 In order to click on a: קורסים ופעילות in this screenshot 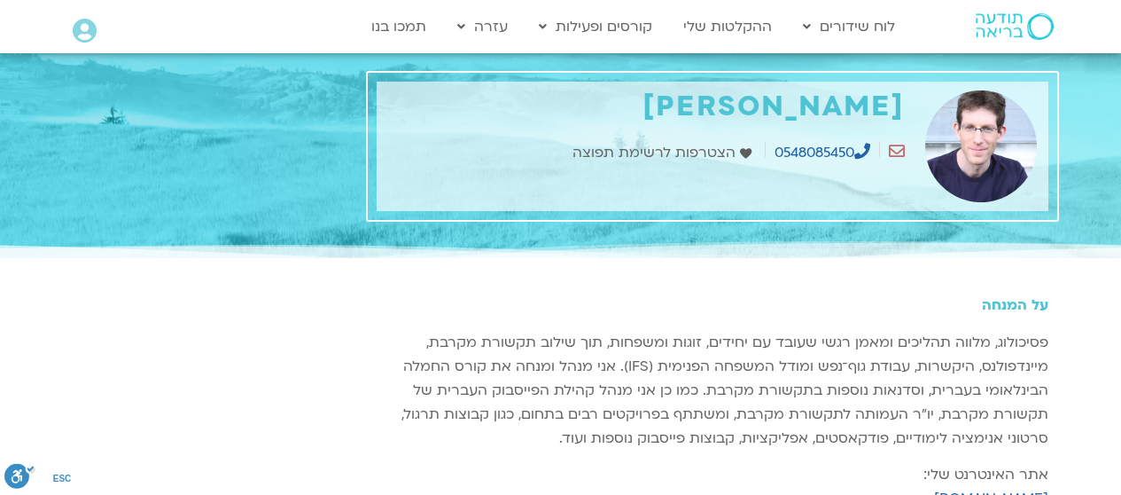, I will do `click(596, 27)`.